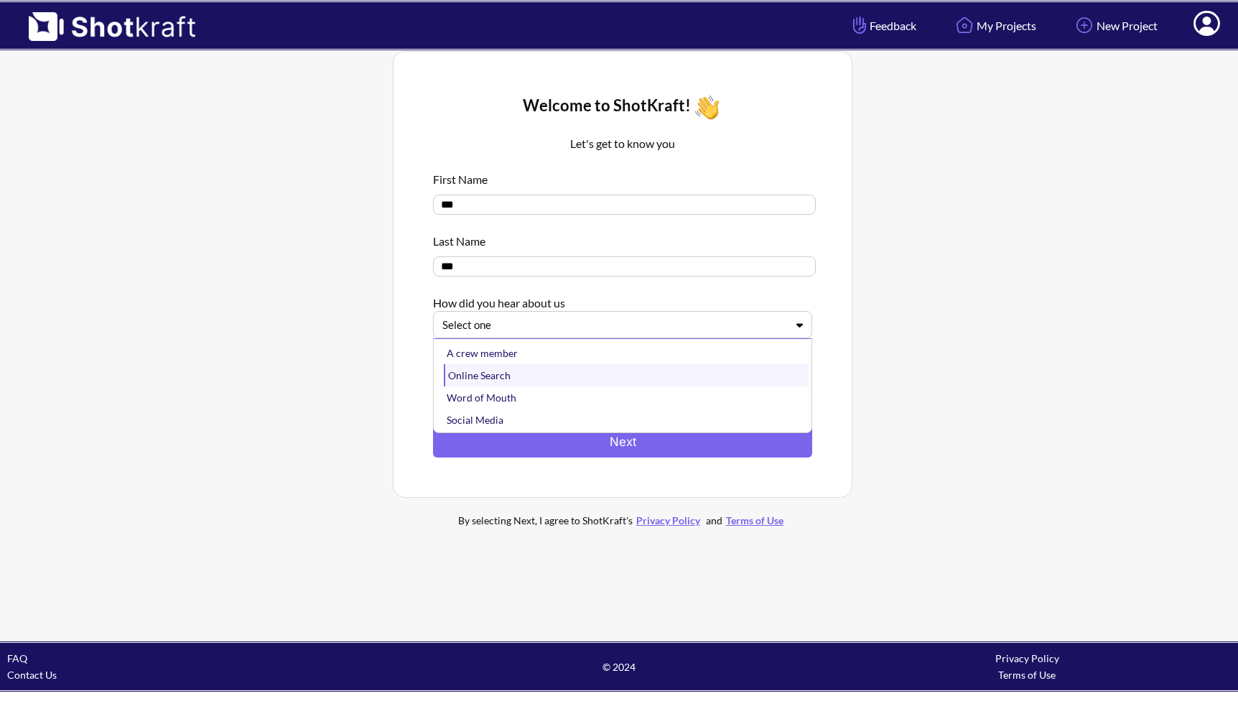  Describe the element at coordinates (623, 299) in the screenshot. I see `div: How did you hear about us` at that location.